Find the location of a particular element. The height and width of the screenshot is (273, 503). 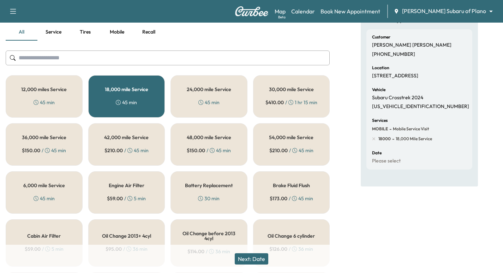

h5: 36,000 mile Service is located at coordinates (44, 137).